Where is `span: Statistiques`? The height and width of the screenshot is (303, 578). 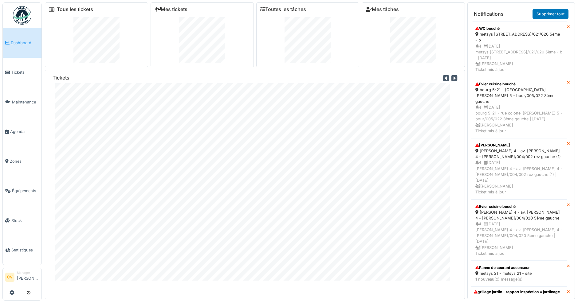 span: Statistiques is located at coordinates (25, 250).